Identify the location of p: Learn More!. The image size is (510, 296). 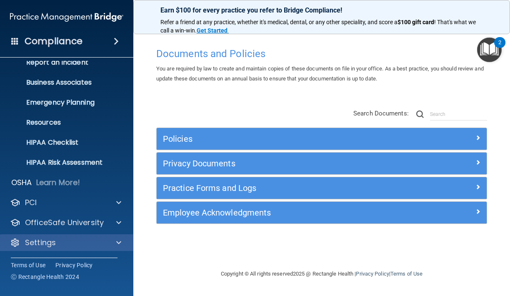
(58, 183).